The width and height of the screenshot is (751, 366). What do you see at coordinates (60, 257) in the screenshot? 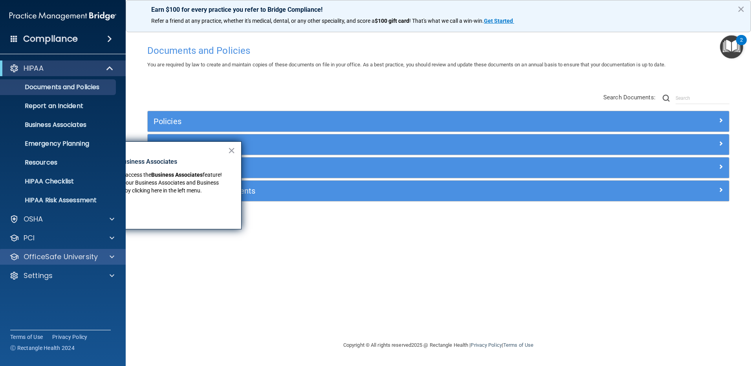
I see `p: OfficeSafe University` at bounding box center [60, 257].